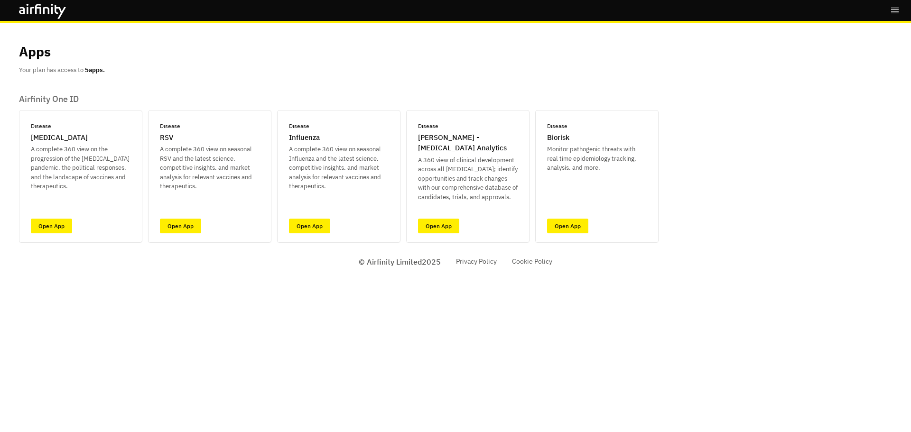 The height and width of the screenshot is (432, 911). What do you see at coordinates (304, 138) in the screenshot?
I see `p: Influenza` at bounding box center [304, 138].